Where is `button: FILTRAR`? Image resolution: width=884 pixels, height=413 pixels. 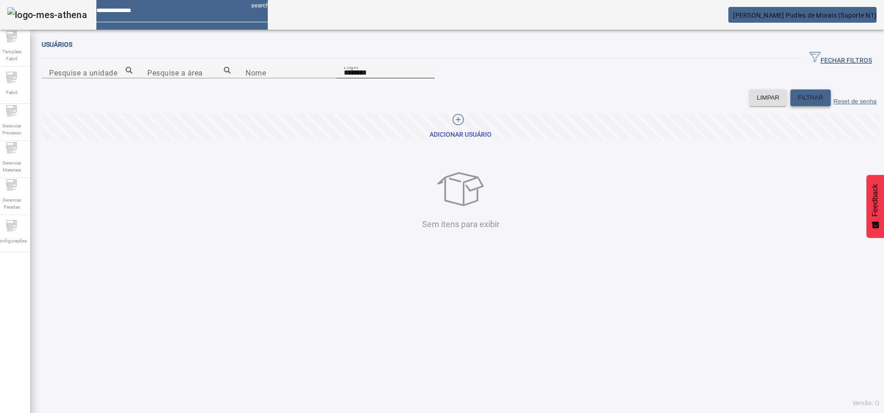
button: FILTRAR is located at coordinates (810, 98).